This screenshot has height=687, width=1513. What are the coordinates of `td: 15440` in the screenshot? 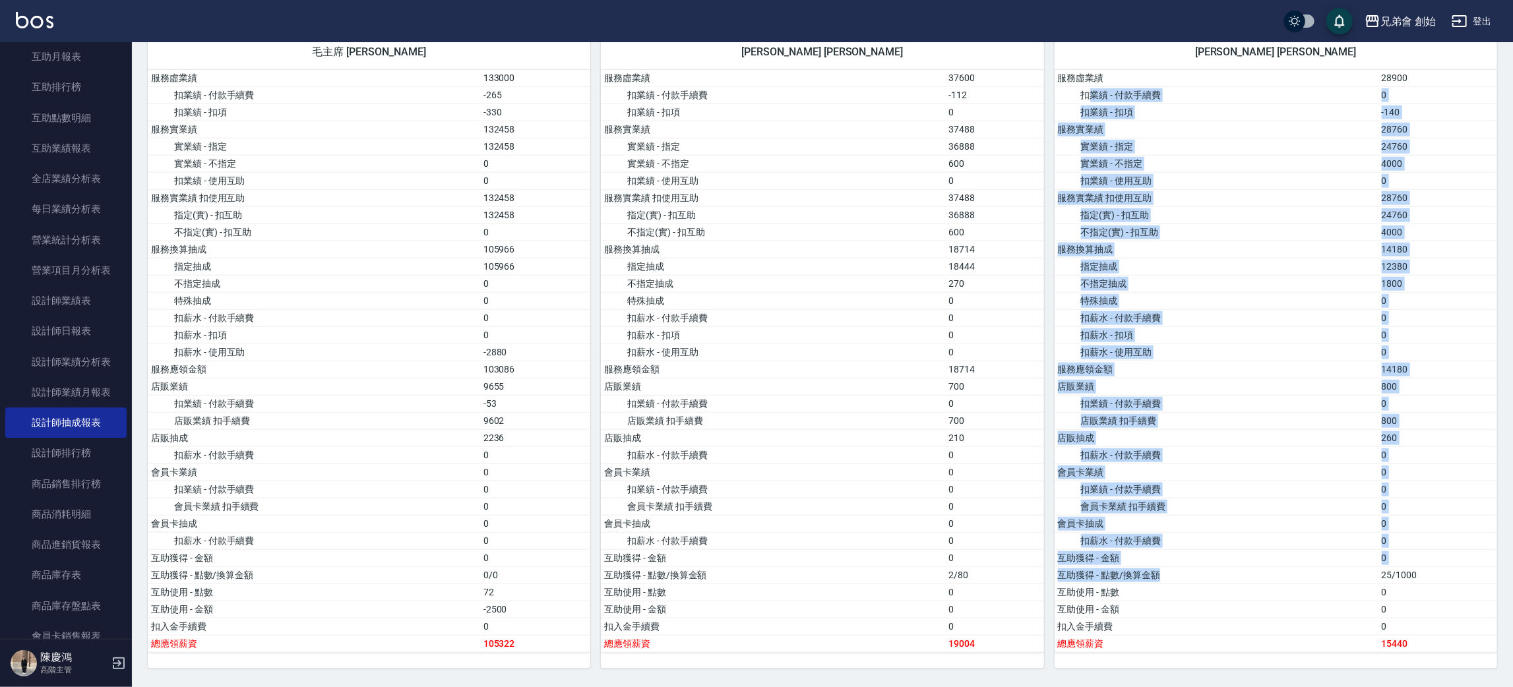 It's located at (1438, 644).